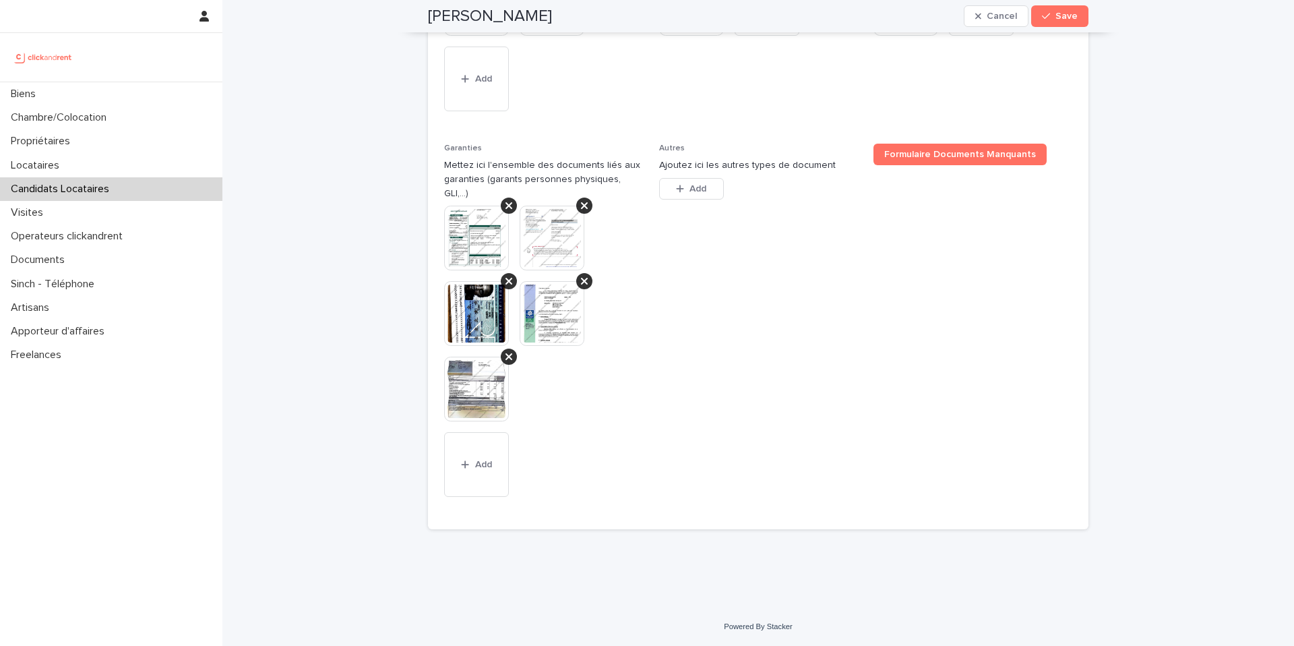  Describe the element at coordinates (61, 117) in the screenshot. I see `p: Chambre/Colocation` at that location.